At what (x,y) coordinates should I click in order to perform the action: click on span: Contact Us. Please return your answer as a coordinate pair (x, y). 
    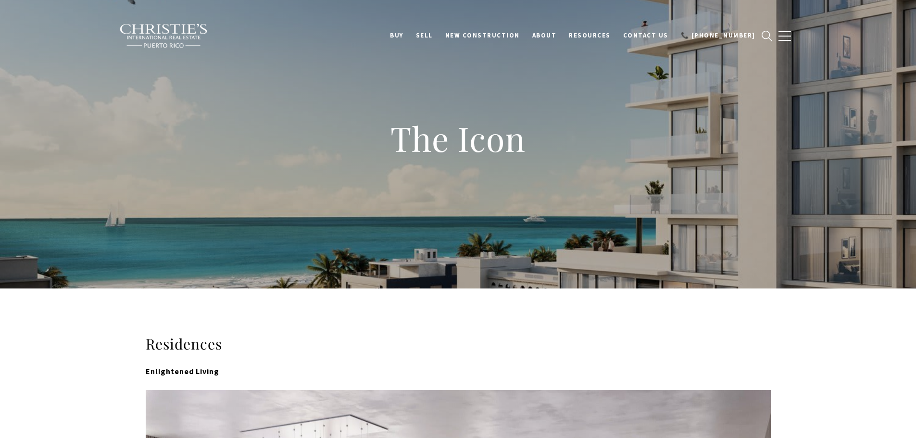
    Looking at the image, I should click on (646, 35).